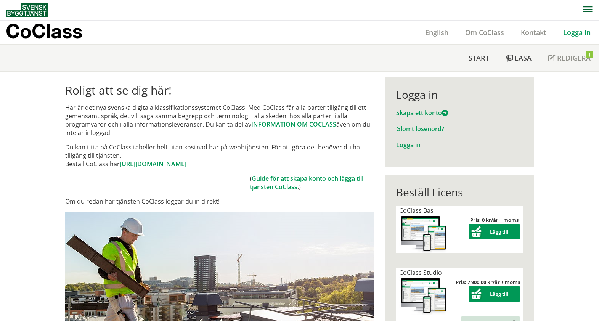 The width and height of the screenshot is (599, 321). Describe the element at coordinates (460, 95) in the screenshot. I see `div: Logga in` at that location.